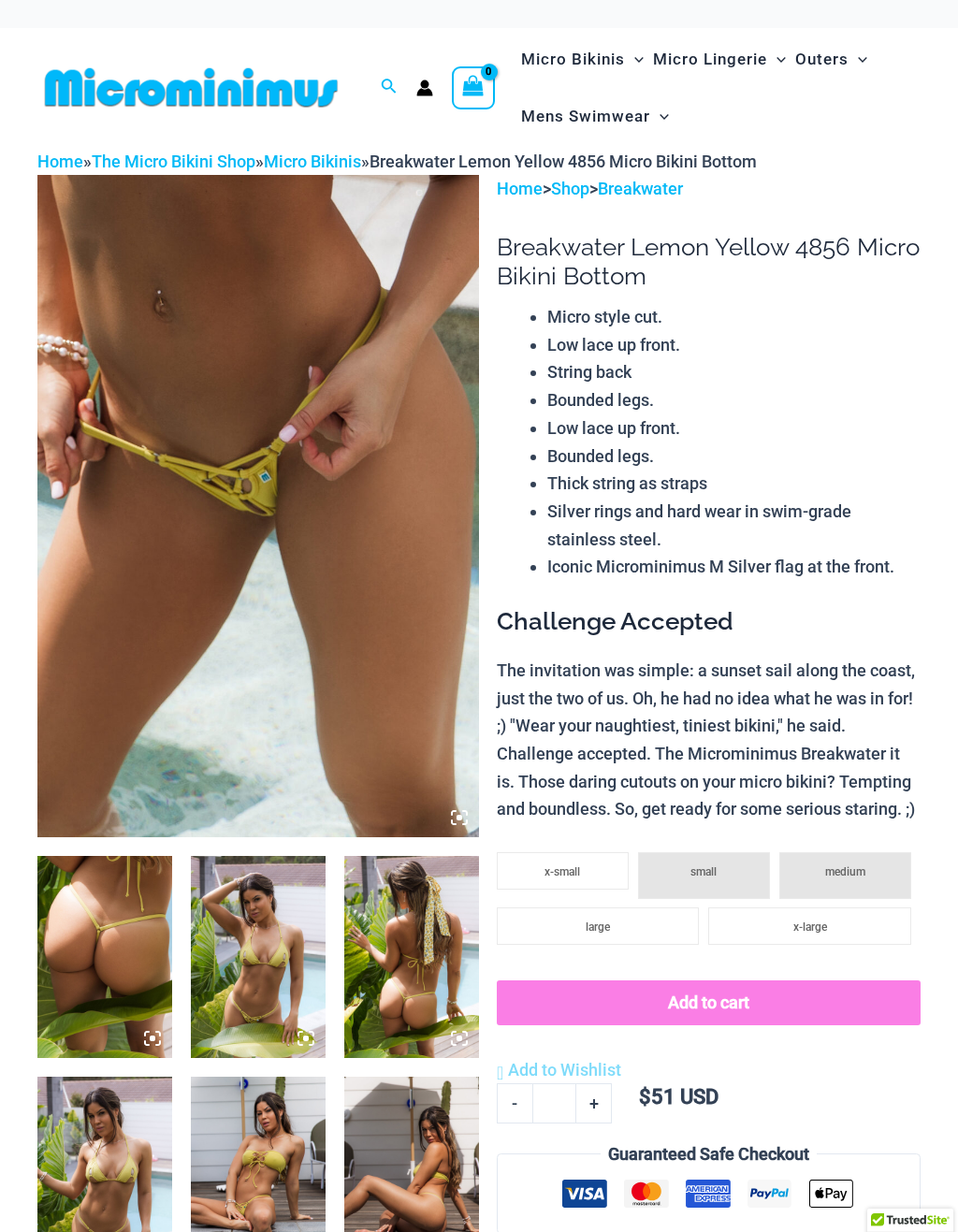 The image size is (958, 1232). Describe the element at coordinates (810, 926) in the screenshot. I see `span: x-large` at that location.